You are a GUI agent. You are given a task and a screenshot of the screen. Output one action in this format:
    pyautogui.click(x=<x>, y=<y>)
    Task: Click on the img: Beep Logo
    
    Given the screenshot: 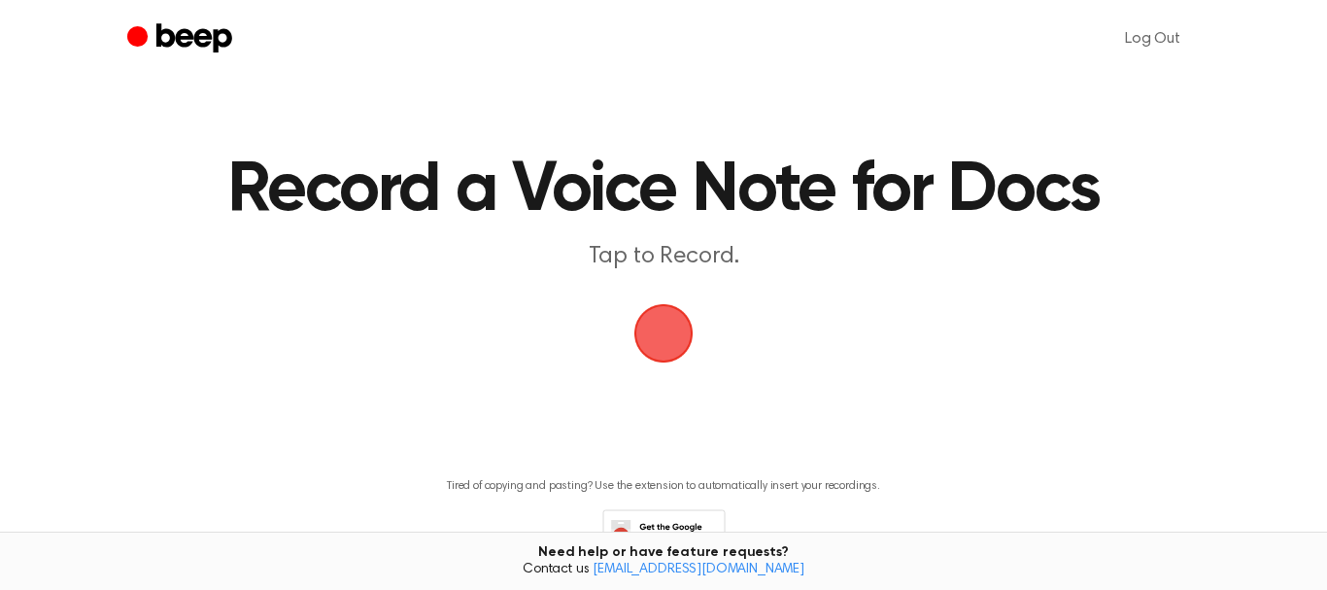 What is the action you would take?
    pyautogui.click(x=664, y=333)
    